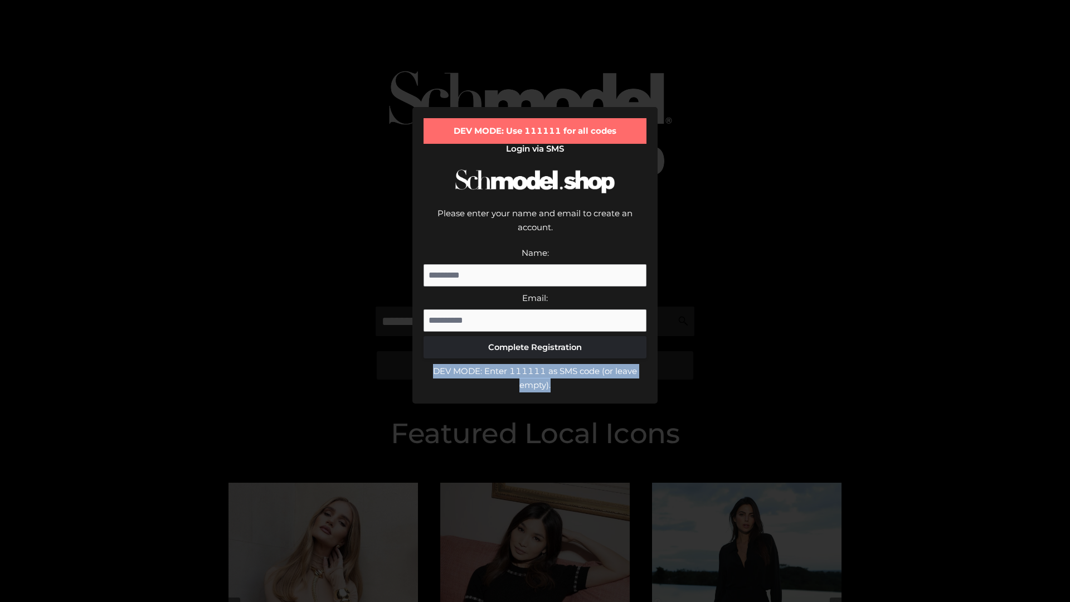  Describe the element at coordinates (535, 226) in the screenshot. I see `div: Please enter your name and email to create an account.` at that location.